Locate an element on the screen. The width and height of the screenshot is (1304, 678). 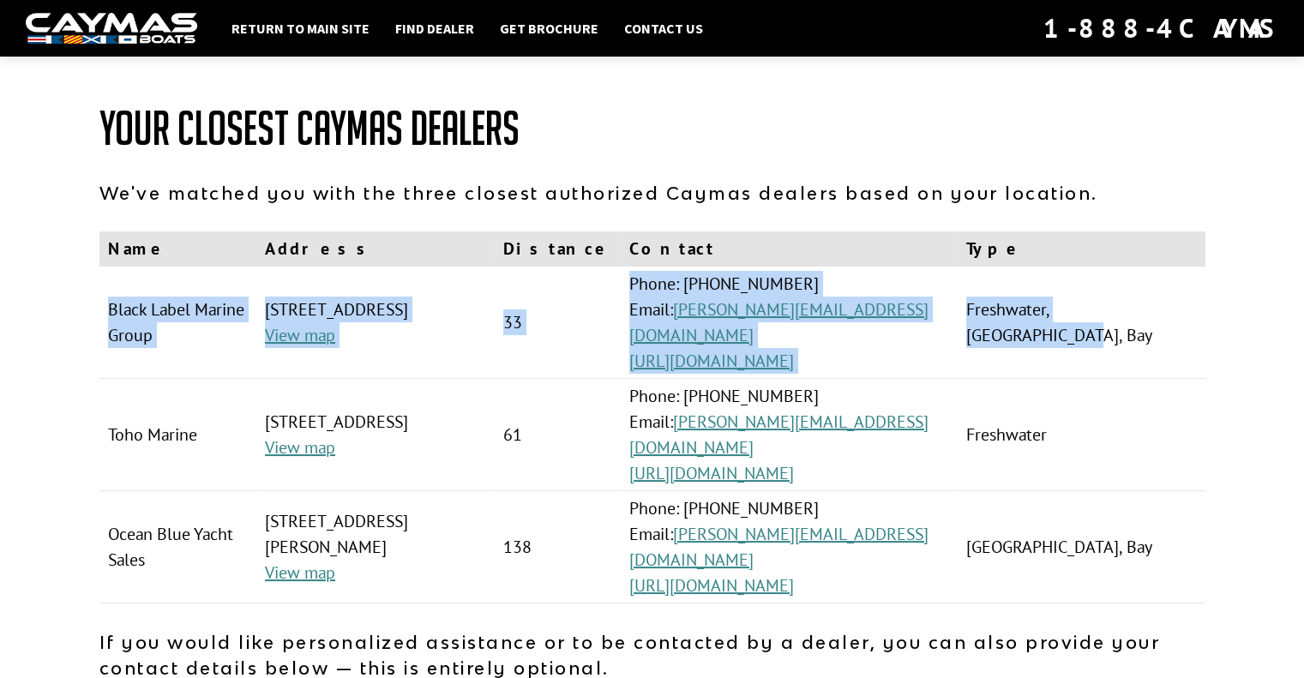
th: Address is located at coordinates (376, 249).